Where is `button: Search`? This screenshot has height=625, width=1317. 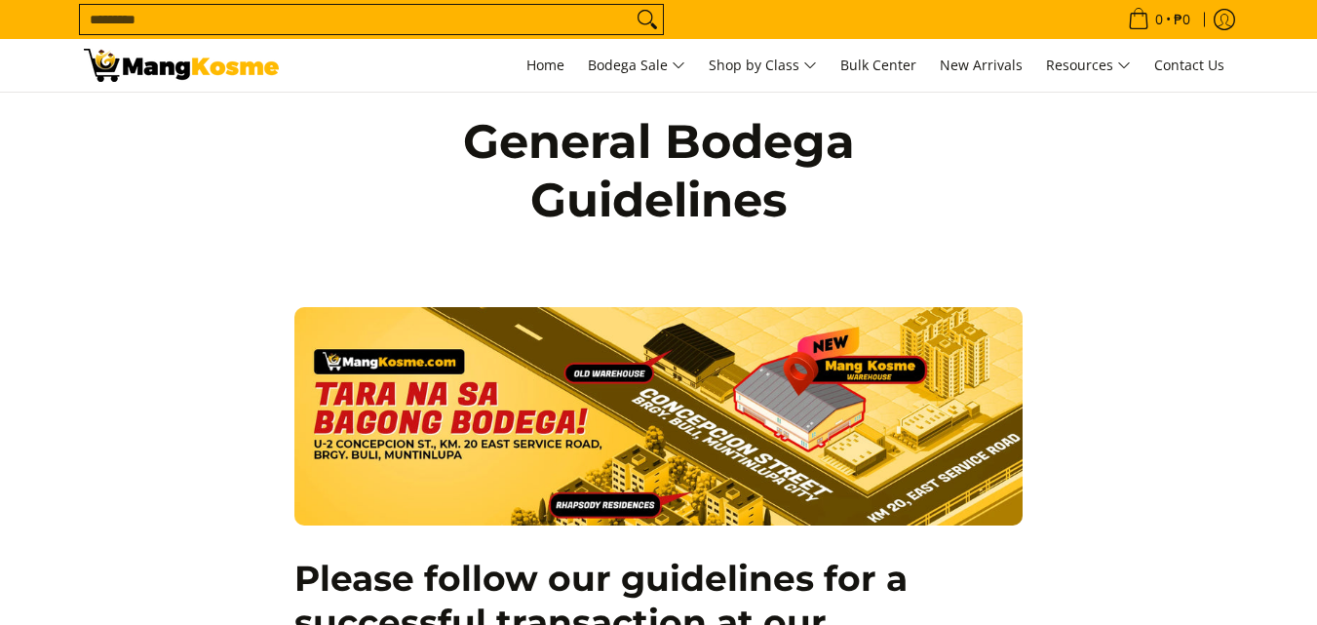
button: Search is located at coordinates (648, 20).